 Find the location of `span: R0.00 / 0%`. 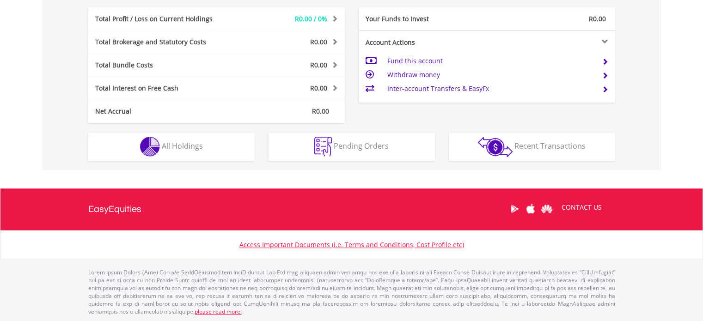

span: R0.00 / 0% is located at coordinates (311, 18).